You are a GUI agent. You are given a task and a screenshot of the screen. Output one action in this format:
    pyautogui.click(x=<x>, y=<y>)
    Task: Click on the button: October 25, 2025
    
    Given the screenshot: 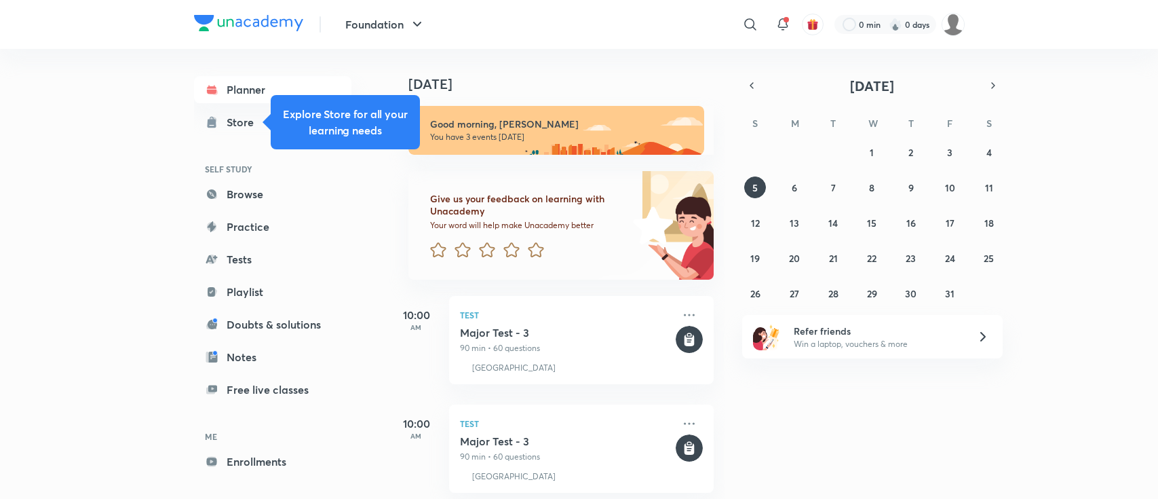 What is the action you would take?
    pyautogui.click(x=989, y=258)
    